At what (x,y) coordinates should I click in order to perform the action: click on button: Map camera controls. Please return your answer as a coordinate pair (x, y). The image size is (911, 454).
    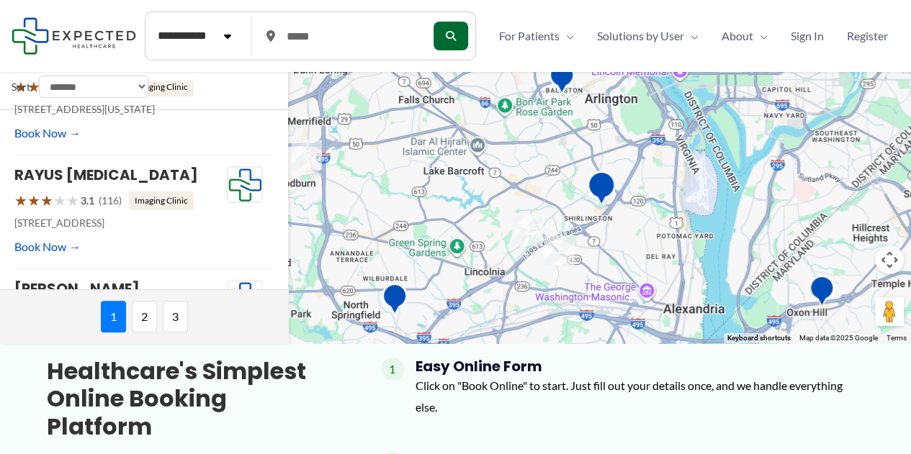
    Looking at the image, I should click on (889, 260).